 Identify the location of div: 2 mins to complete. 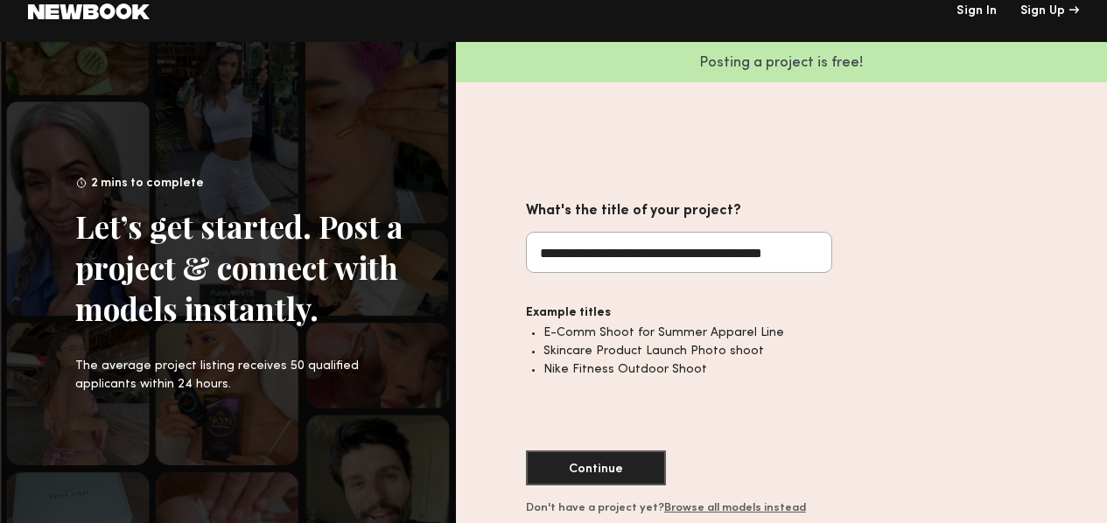
(239, 186).